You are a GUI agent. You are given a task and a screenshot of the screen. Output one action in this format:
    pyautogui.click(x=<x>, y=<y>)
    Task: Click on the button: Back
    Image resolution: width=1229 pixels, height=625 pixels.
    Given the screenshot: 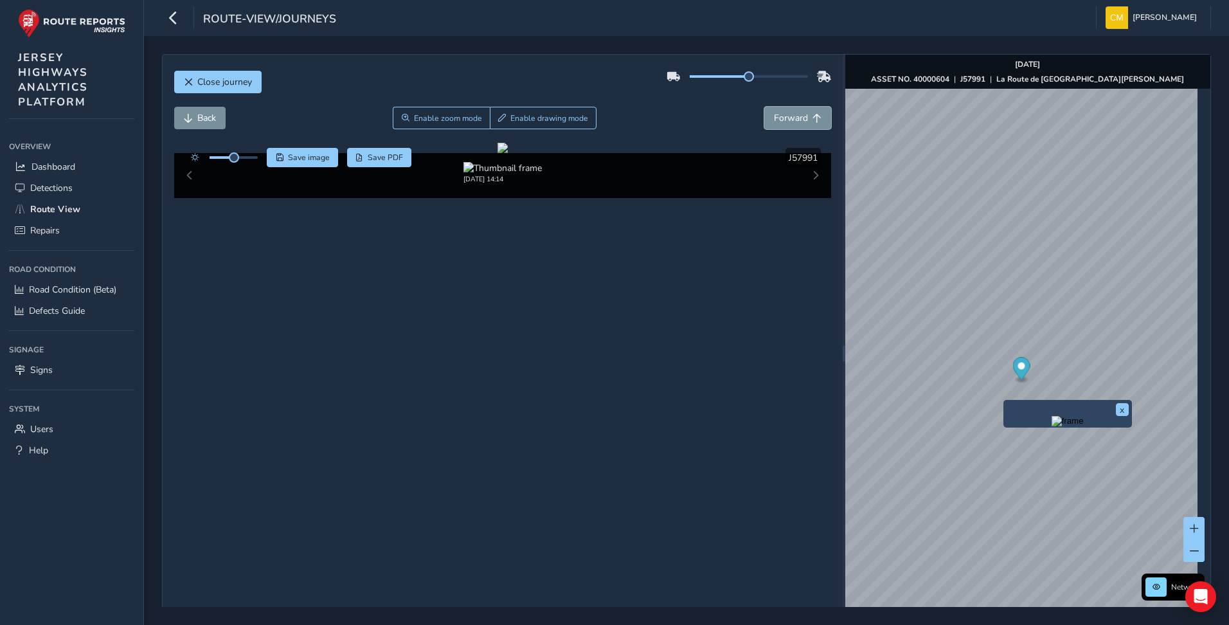 What is the action you would take?
    pyautogui.click(x=200, y=118)
    